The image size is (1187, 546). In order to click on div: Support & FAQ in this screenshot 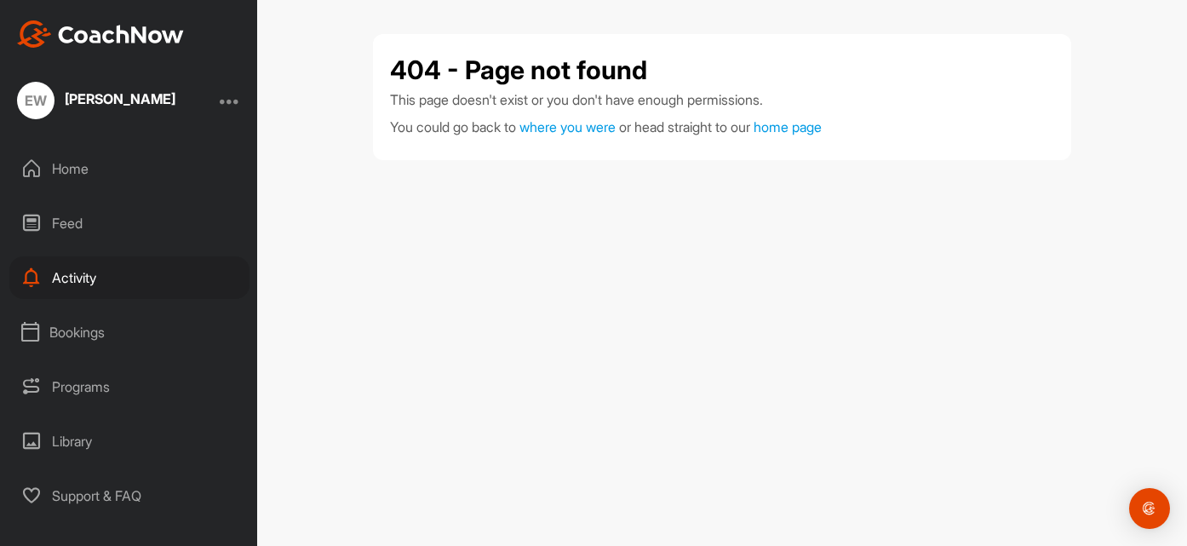, I will do `click(129, 496)`.